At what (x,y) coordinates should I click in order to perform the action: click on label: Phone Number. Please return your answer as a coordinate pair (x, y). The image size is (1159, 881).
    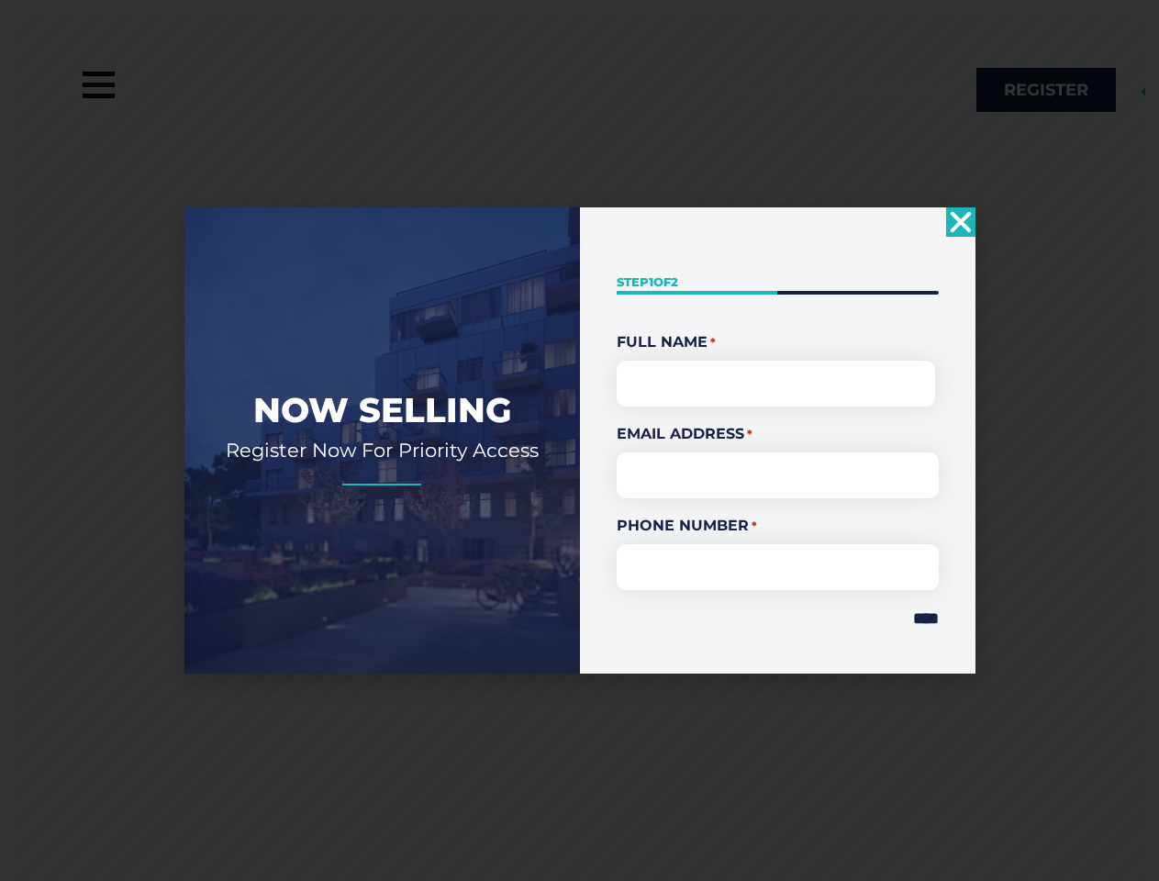
    Looking at the image, I should click on (777, 526).